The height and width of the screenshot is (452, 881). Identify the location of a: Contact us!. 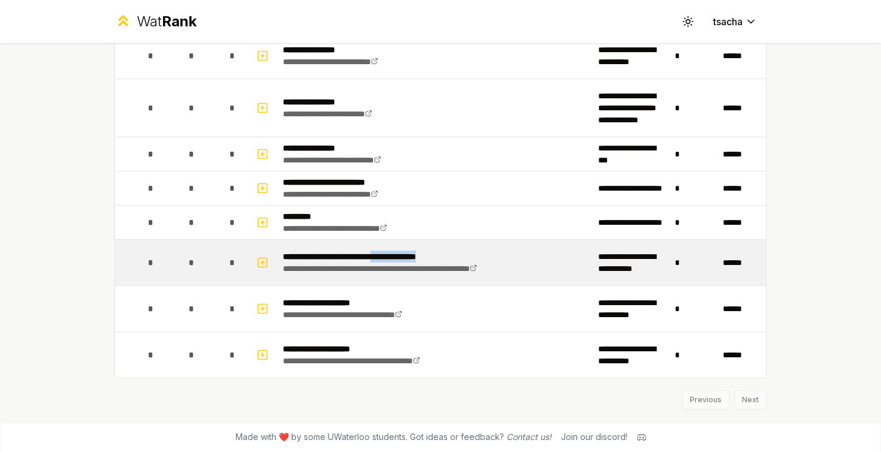
(529, 436).